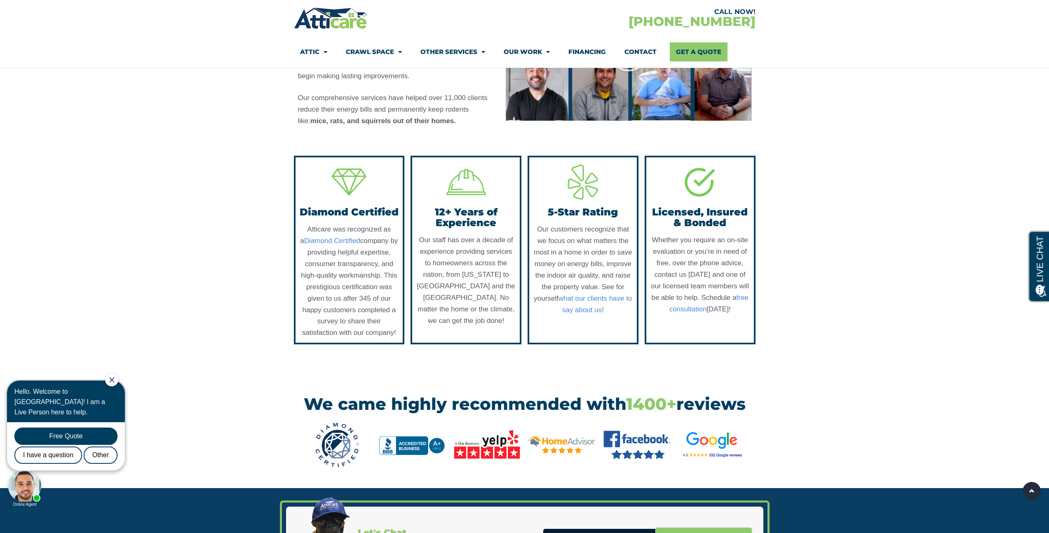 This screenshot has width=1049, height=533. I want to click on a: Our Work, so click(527, 52).